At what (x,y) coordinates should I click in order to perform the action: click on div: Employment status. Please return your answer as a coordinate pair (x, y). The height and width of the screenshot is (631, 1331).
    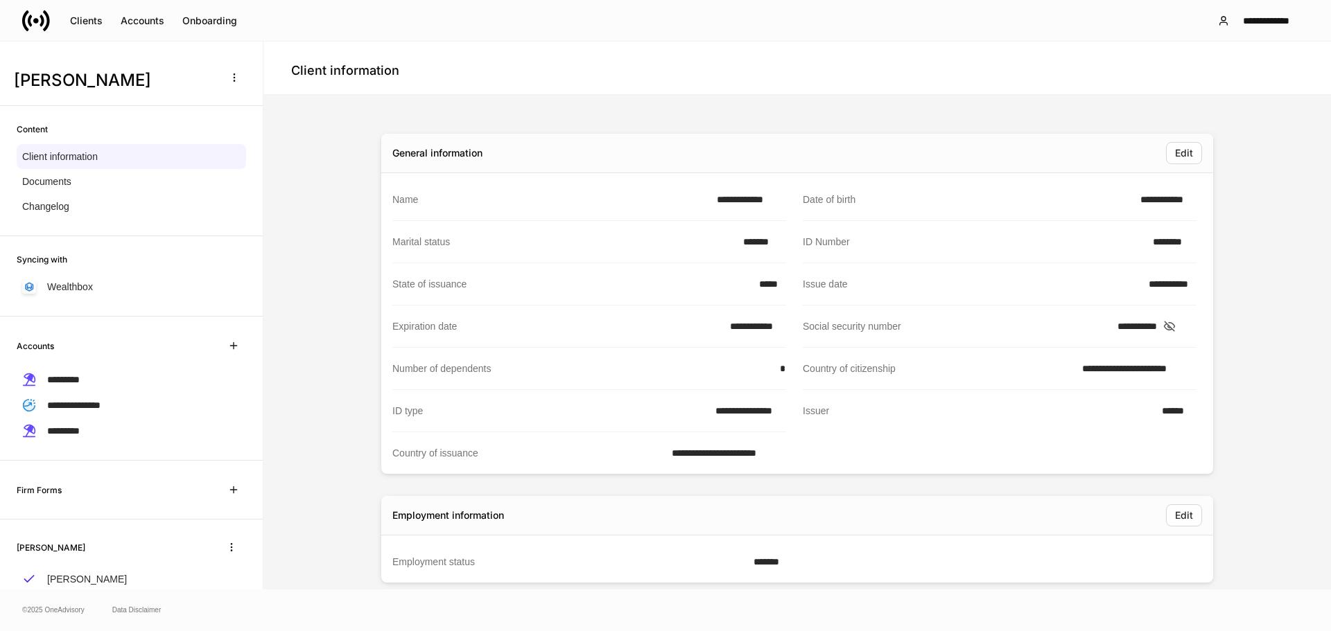
    Looking at the image, I should click on (568, 562).